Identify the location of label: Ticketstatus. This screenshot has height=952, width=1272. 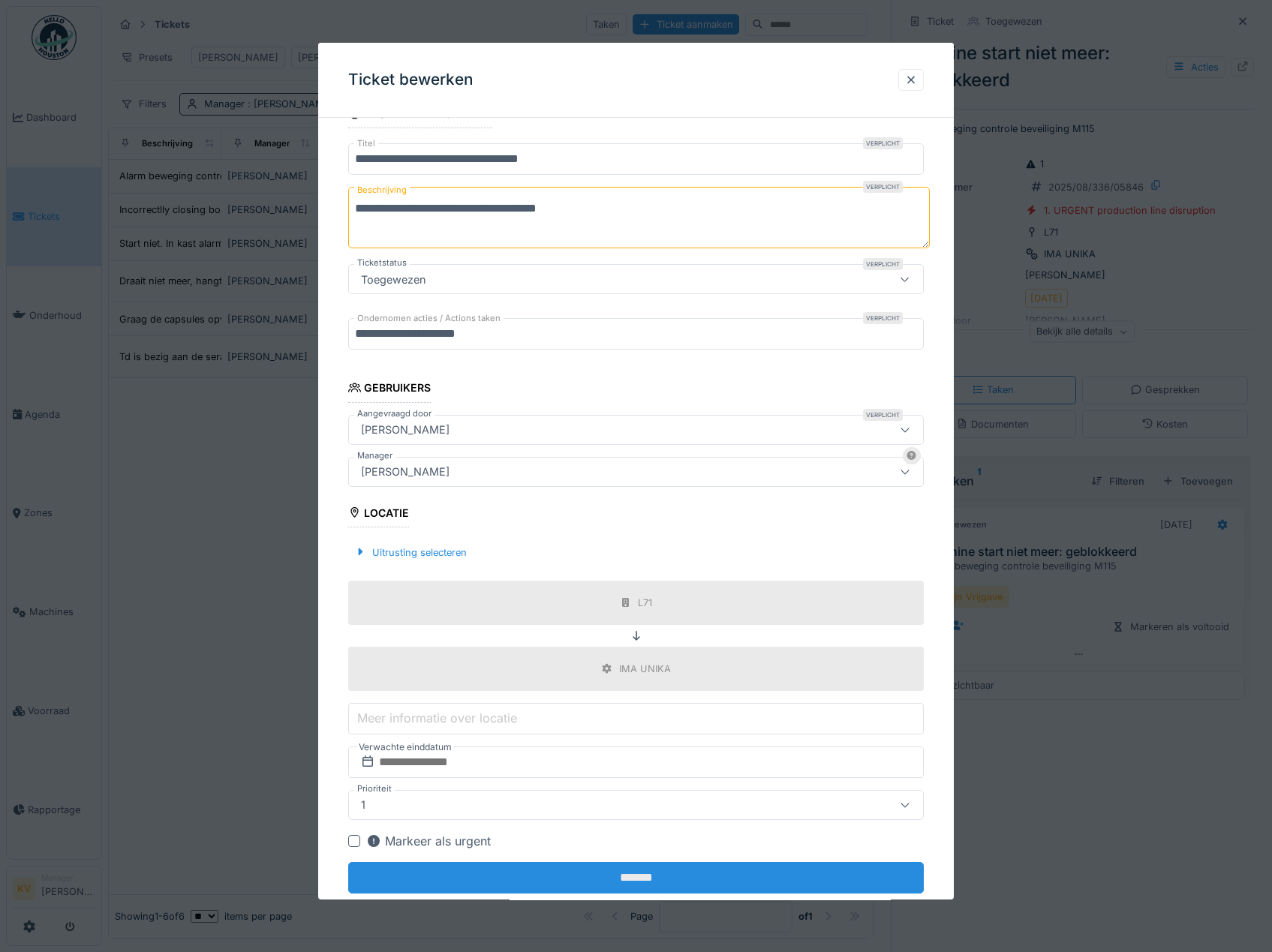
(382, 264).